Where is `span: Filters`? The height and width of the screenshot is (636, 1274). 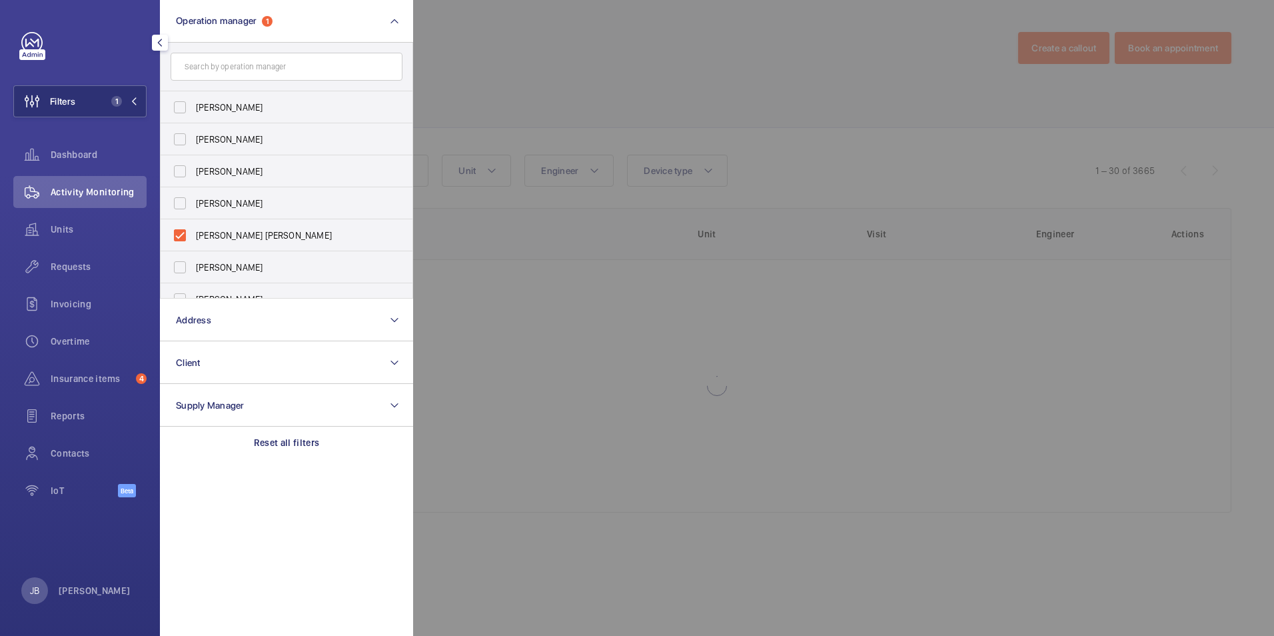
span: Filters is located at coordinates (63, 101).